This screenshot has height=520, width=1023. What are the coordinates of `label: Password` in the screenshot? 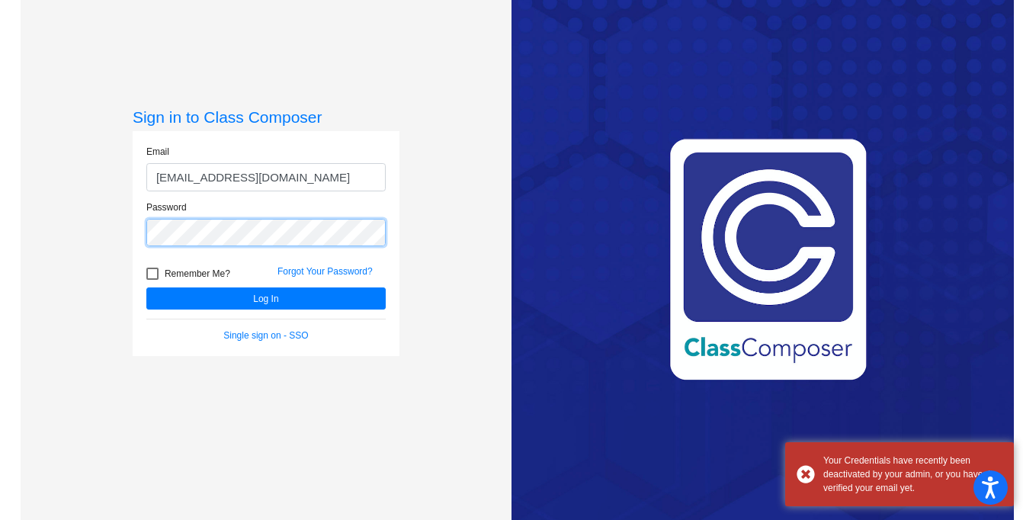 It's located at (166, 207).